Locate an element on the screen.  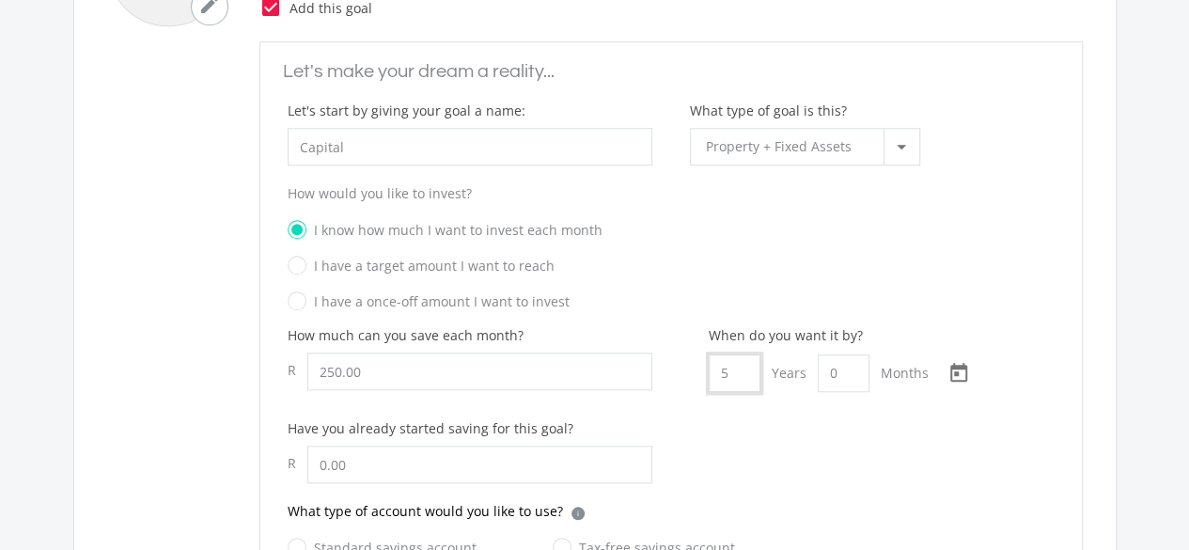
p: Let's make your dream a reality... is located at coordinates (671, 71).